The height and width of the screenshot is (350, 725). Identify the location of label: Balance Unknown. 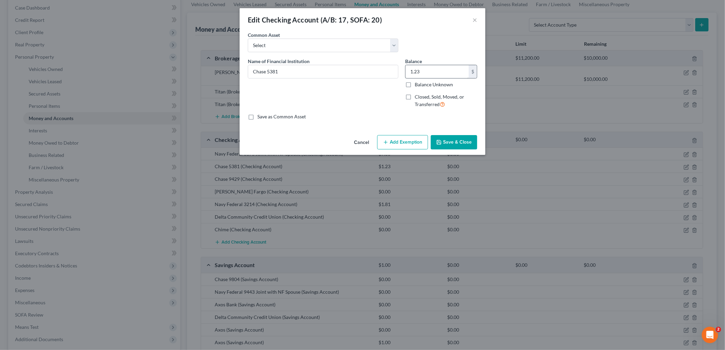
(434, 85).